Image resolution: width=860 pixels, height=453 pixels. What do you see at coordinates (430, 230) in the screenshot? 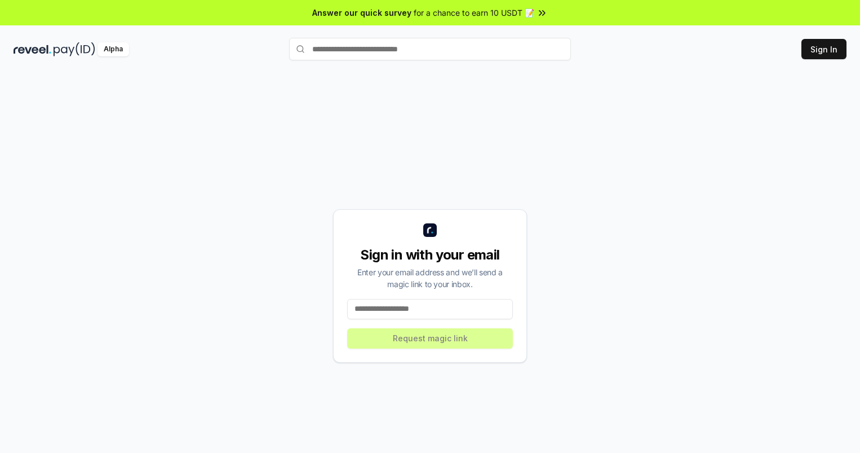
I see `img: logo_small` at bounding box center [430, 230].